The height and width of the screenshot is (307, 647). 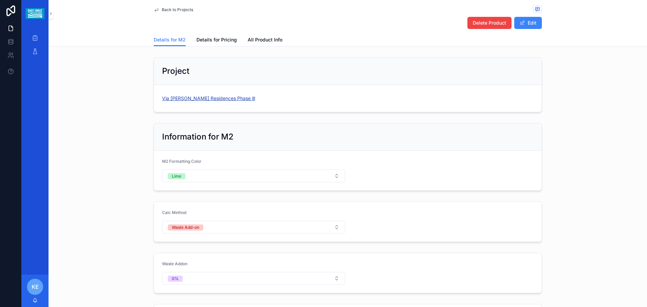 What do you see at coordinates (170, 40) in the screenshot?
I see `span: Details for M2` at bounding box center [170, 40].